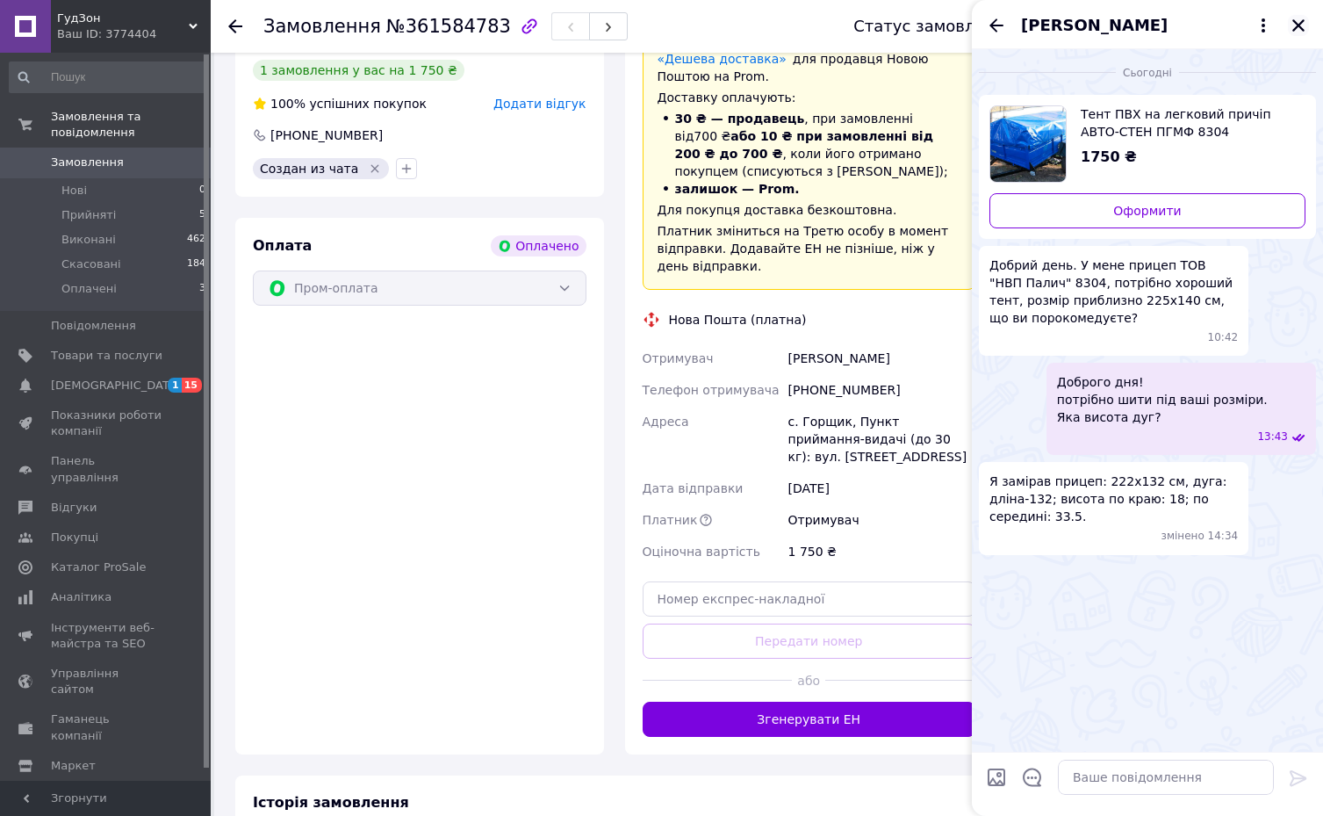  What do you see at coordinates (202, 215) in the screenshot?
I see `span: 5` at bounding box center [202, 215].